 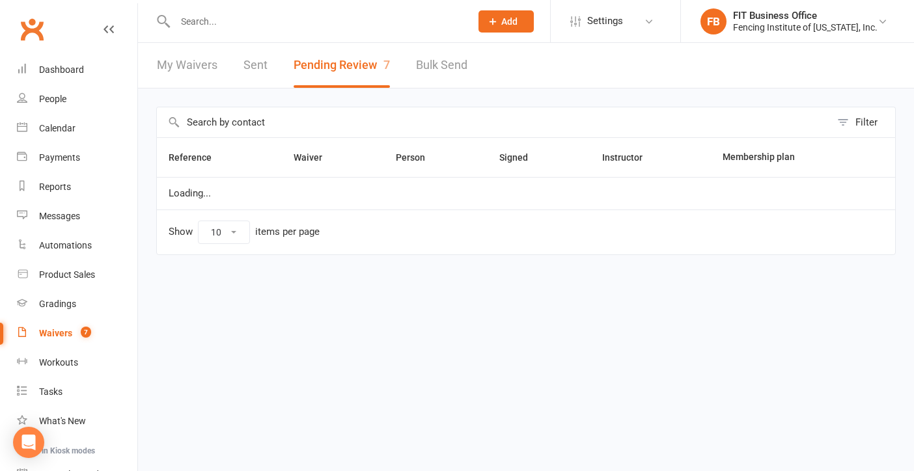 I want to click on span: Settings, so click(x=605, y=21).